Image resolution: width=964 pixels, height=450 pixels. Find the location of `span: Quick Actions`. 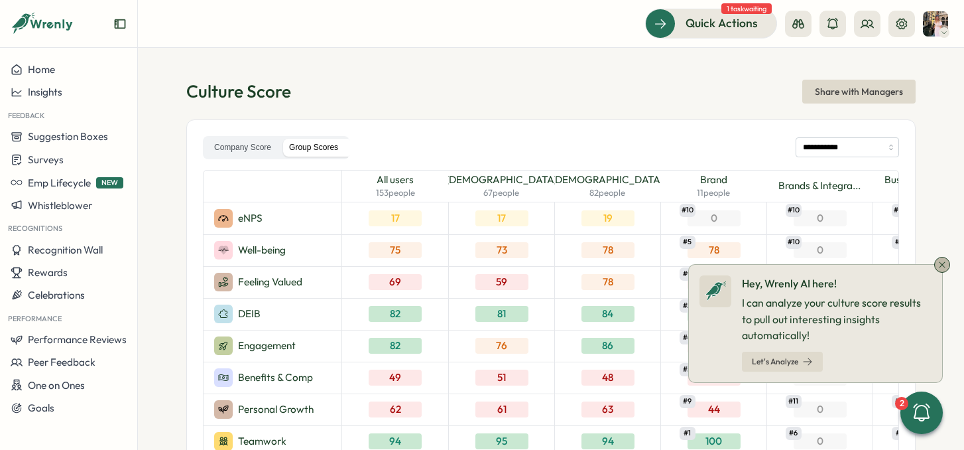

span: Quick Actions is located at coordinates (722, 23).